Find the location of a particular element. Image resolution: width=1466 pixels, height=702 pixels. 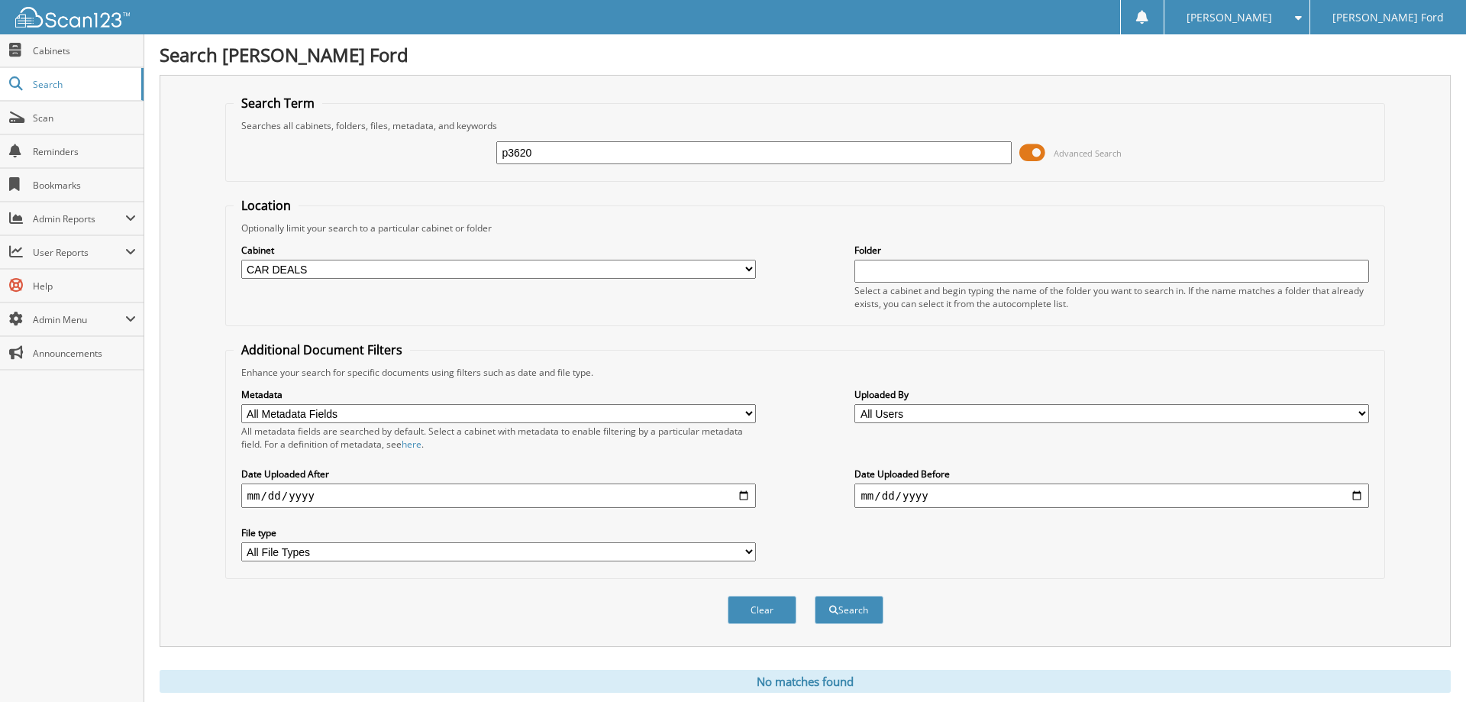

legend: Location is located at coordinates (266, 205).